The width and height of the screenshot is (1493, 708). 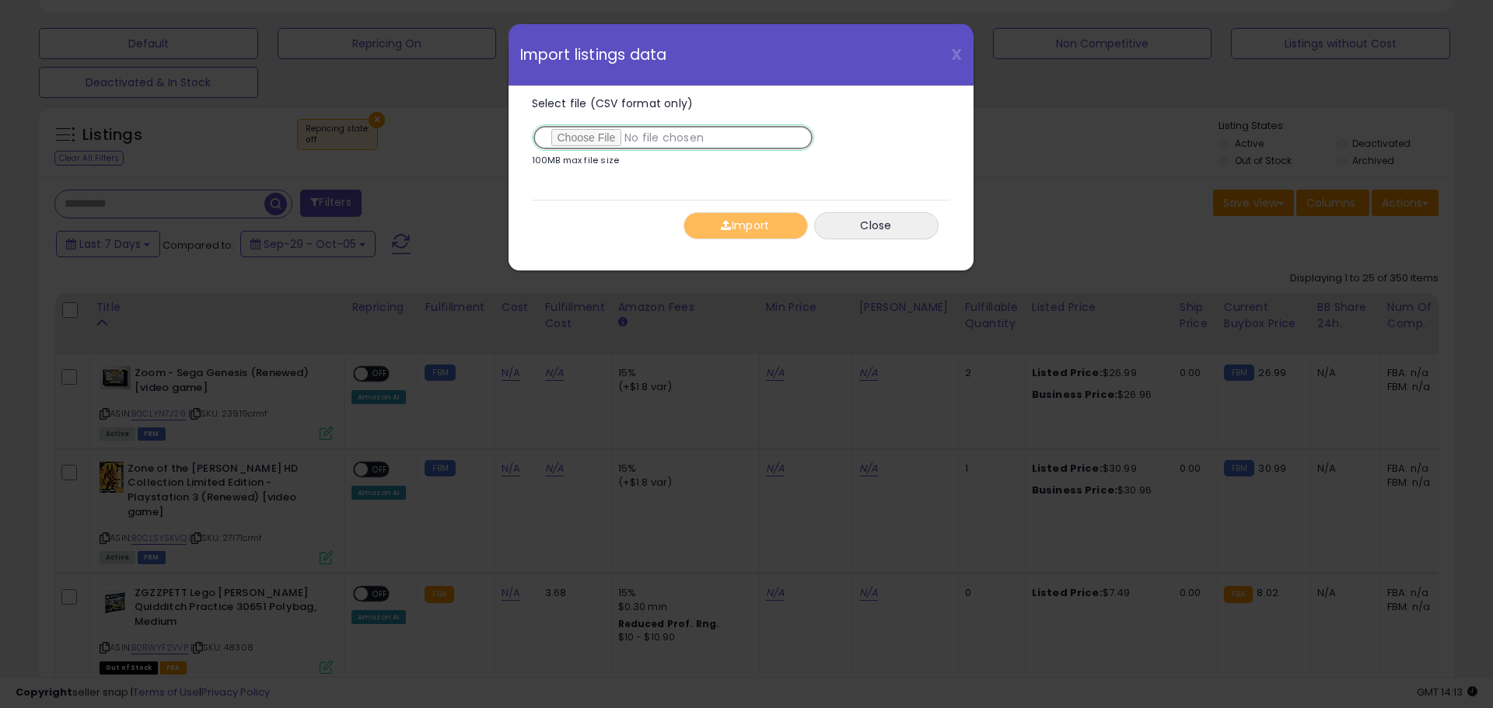 I want to click on button: Import, so click(x=746, y=226).